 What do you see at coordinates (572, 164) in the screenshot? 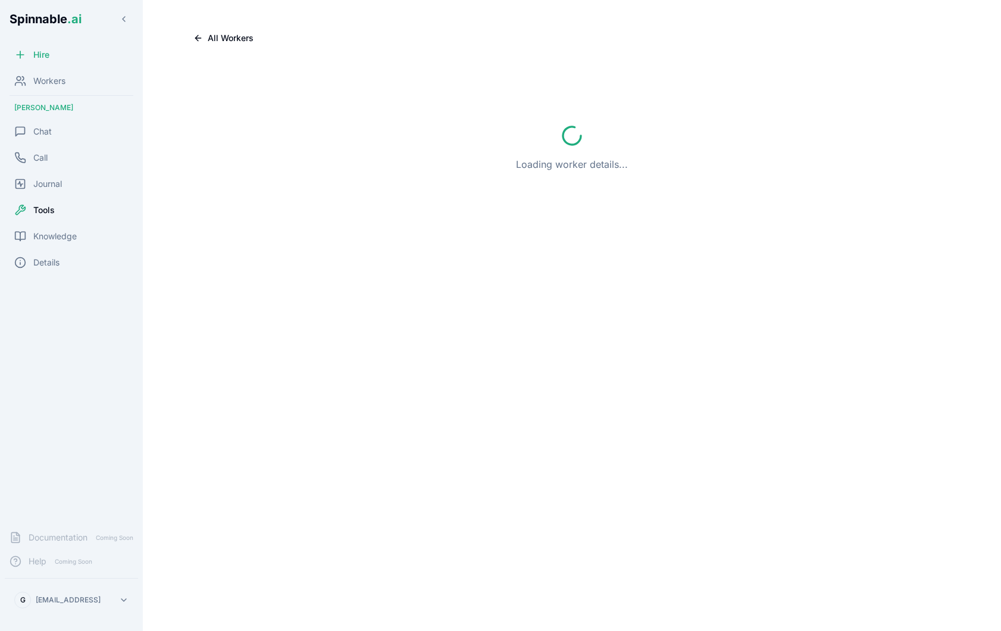
I see `p: Loading worker details...` at bounding box center [572, 164].